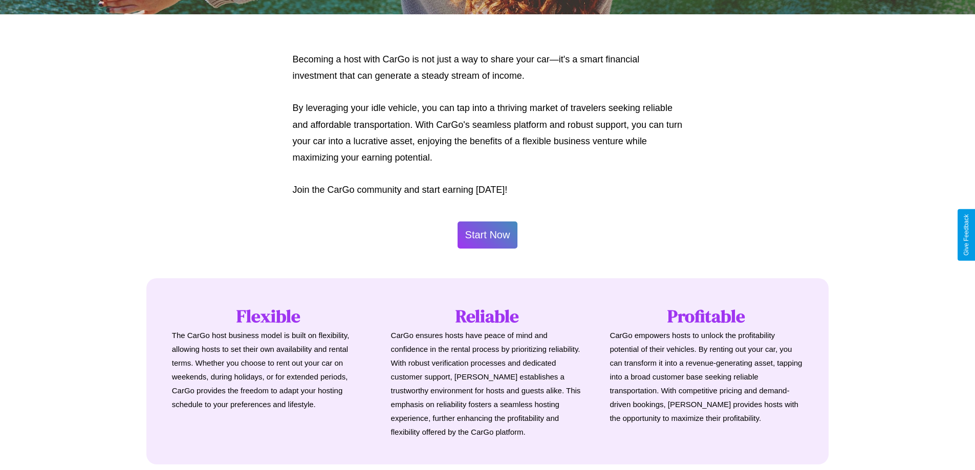 This screenshot has width=975, height=470. What do you see at coordinates (488, 316) in the screenshot?
I see `h1: Reliable` at bounding box center [488, 316].